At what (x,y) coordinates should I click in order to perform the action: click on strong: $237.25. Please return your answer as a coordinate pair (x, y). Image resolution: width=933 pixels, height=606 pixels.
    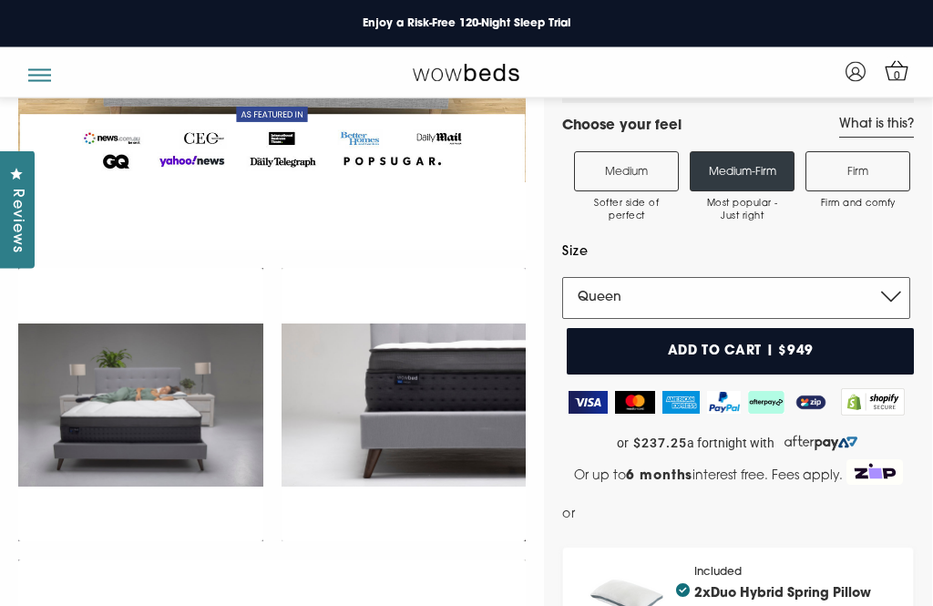
    Looking at the image, I should click on (660, 444).